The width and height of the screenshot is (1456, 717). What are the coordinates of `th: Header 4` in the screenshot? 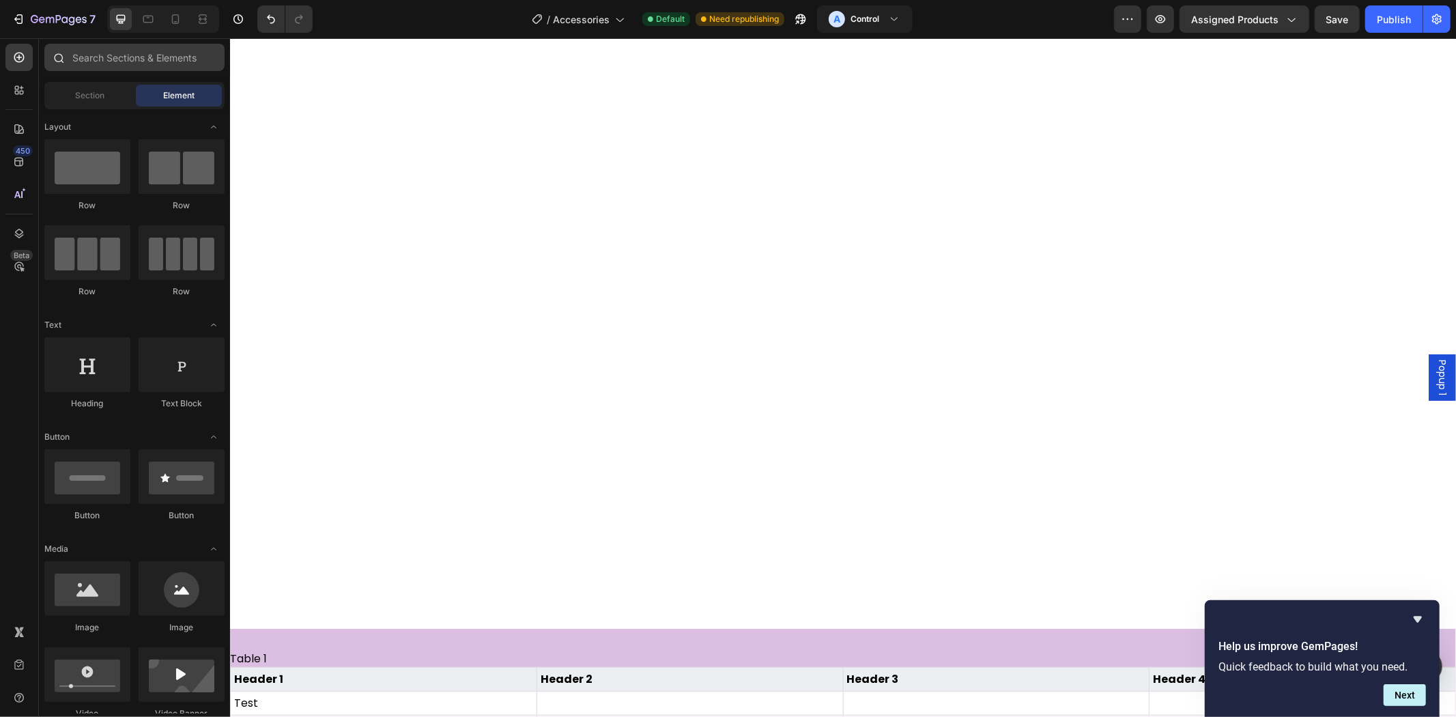 It's located at (1072, 640).